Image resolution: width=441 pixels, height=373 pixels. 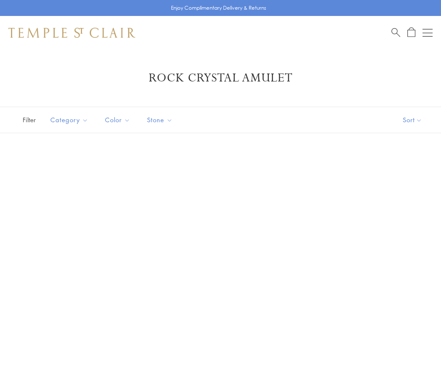 I want to click on span: Color, so click(x=118, y=120).